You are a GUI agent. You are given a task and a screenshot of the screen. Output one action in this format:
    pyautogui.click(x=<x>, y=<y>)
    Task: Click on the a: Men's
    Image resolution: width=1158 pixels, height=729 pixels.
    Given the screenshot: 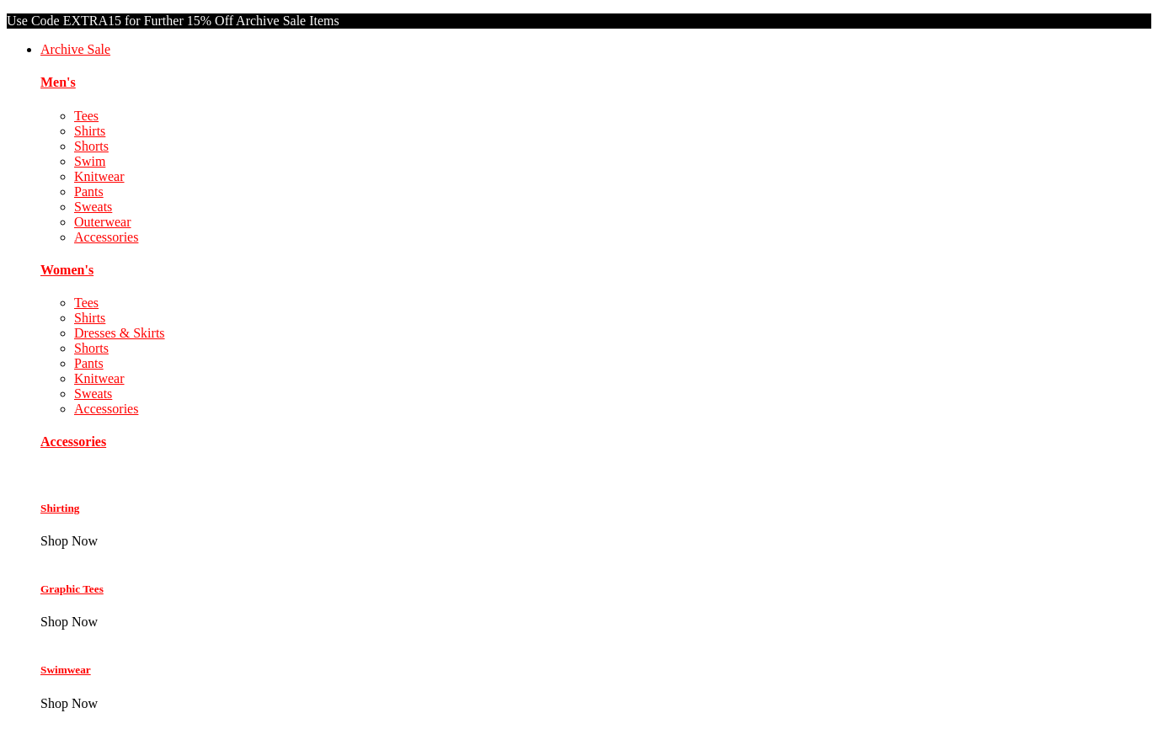 What is the action you would take?
    pyautogui.click(x=58, y=82)
    